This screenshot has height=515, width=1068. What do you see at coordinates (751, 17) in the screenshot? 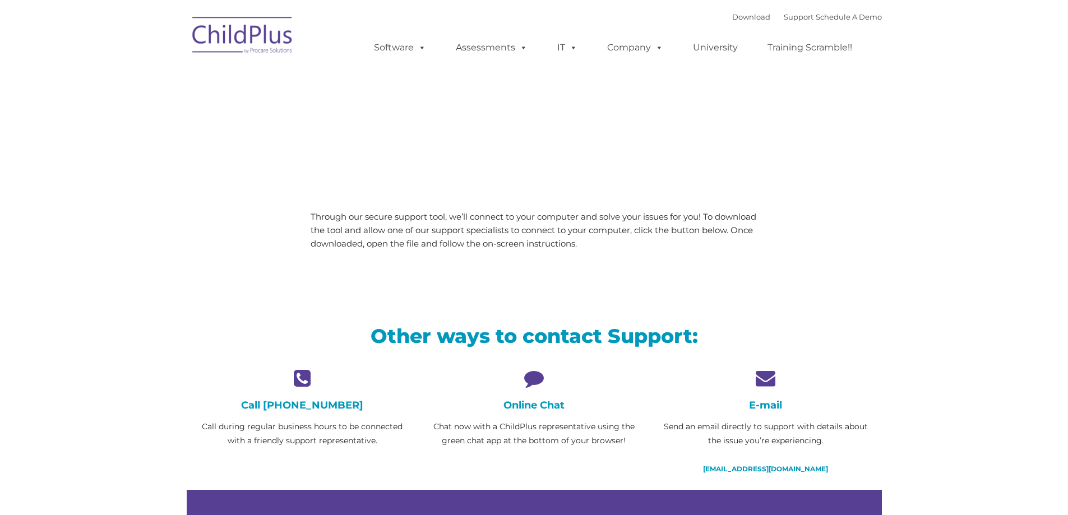
I see `a: Download` at bounding box center [751, 17].